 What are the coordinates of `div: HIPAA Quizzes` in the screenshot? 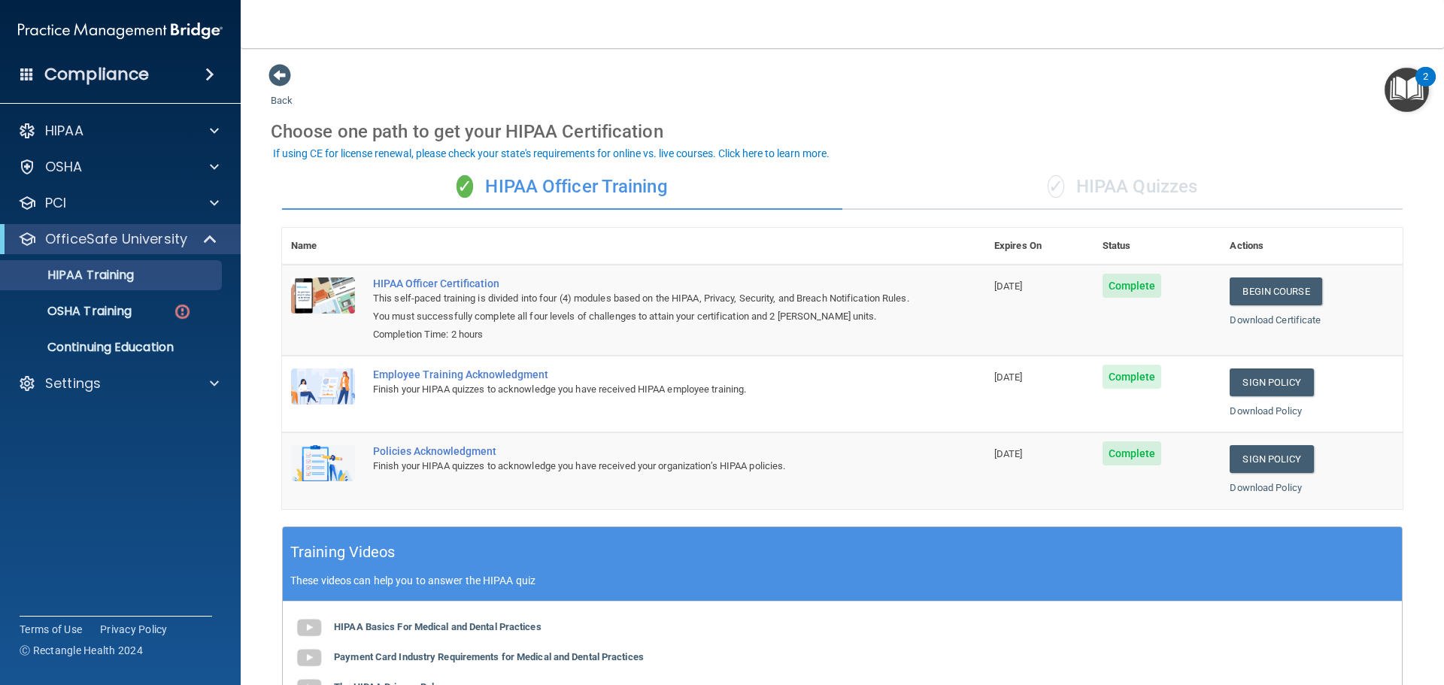 It's located at (1122, 187).